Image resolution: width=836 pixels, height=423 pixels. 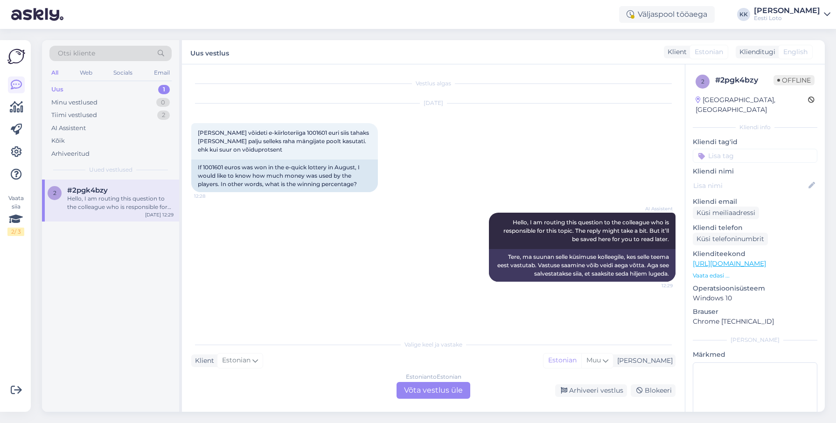 I want to click on input: Lisa tag, so click(x=755, y=156).